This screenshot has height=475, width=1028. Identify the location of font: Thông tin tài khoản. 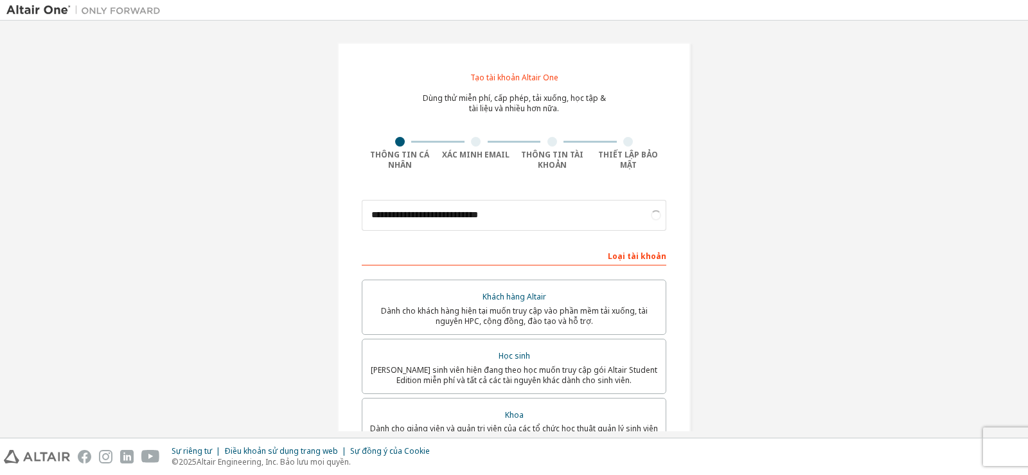
(552, 159).